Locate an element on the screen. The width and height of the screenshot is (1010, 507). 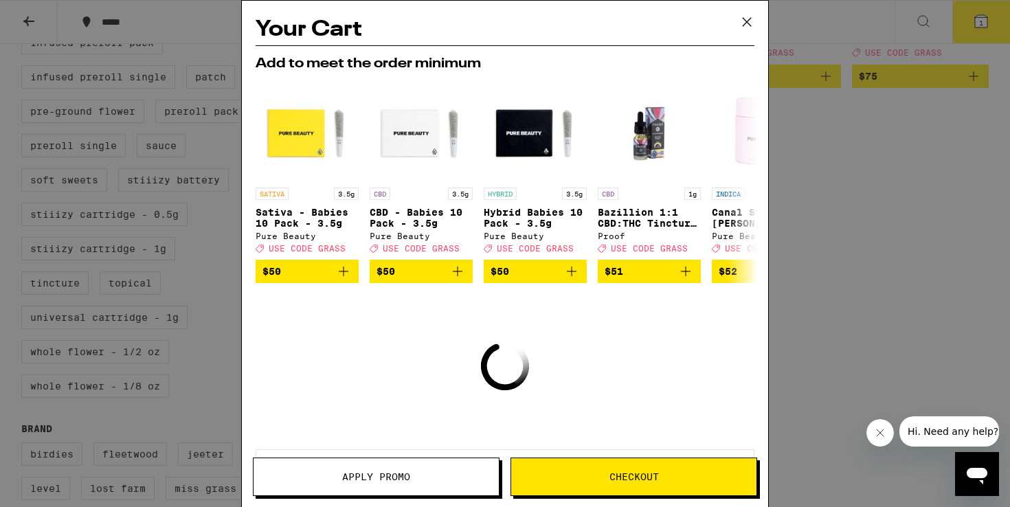
a: Open page for Bazillion 1:1 CBD:THC Tincture - 1000mg from Proof is located at coordinates (649, 168).